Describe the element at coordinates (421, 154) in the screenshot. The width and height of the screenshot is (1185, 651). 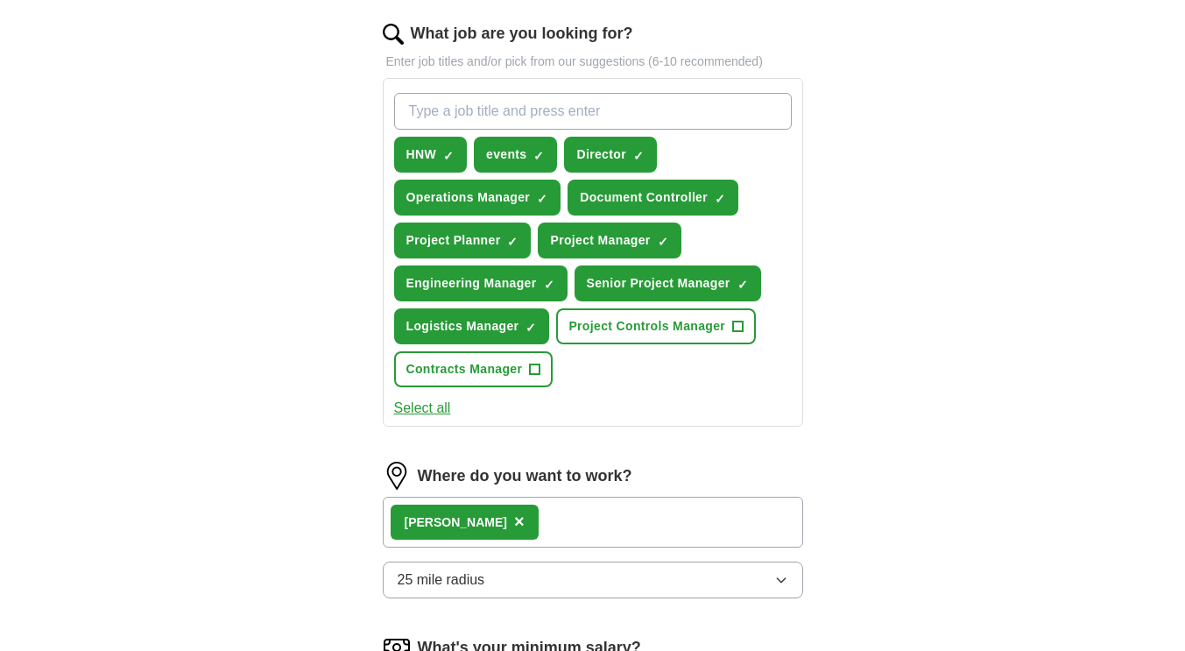
I see `span: HNW` at that location.